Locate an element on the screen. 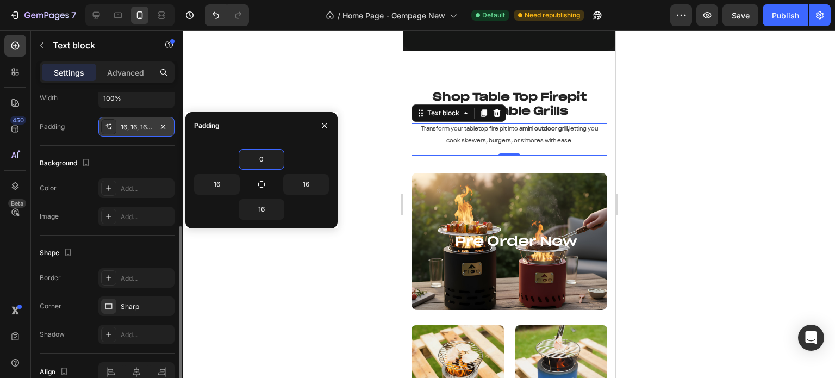 The width and height of the screenshot is (835, 378). span: Default is located at coordinates (494, 15).